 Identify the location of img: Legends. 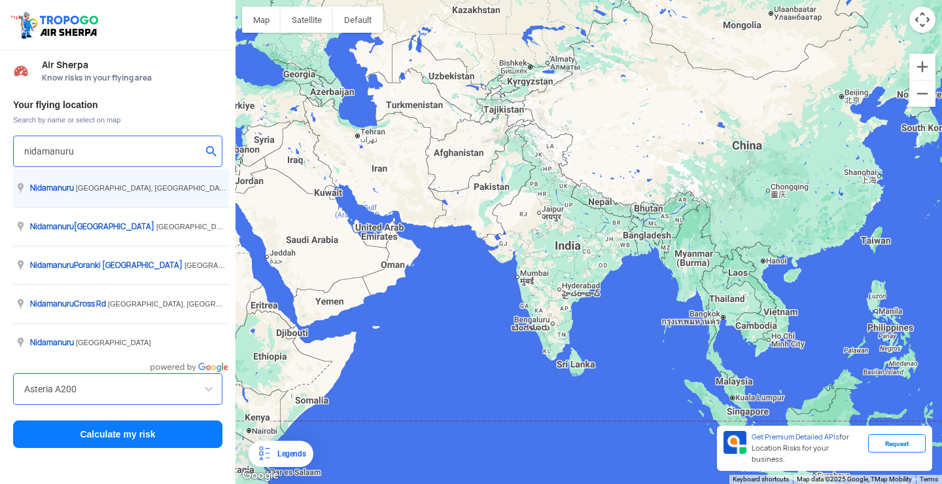
(264, 453).